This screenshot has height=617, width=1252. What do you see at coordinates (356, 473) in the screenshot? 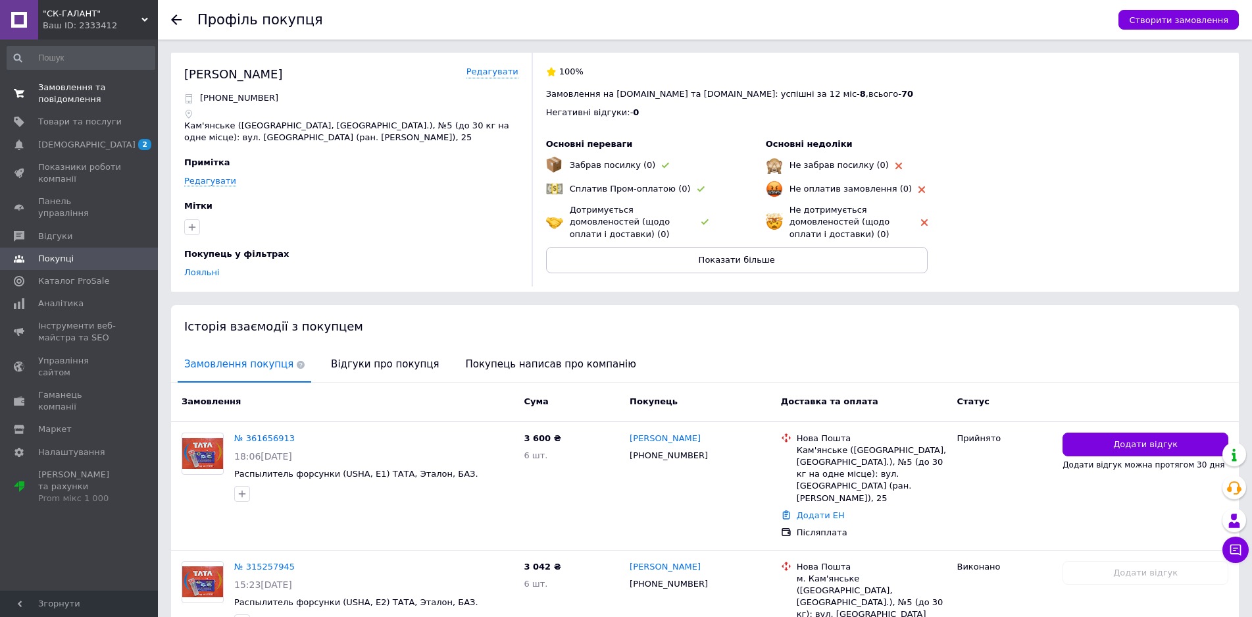
I see `a: Распылитель форсунки (USHA, Е1) ТАТА, Эталон, БАЗ.` at bounding box center [356, 473].